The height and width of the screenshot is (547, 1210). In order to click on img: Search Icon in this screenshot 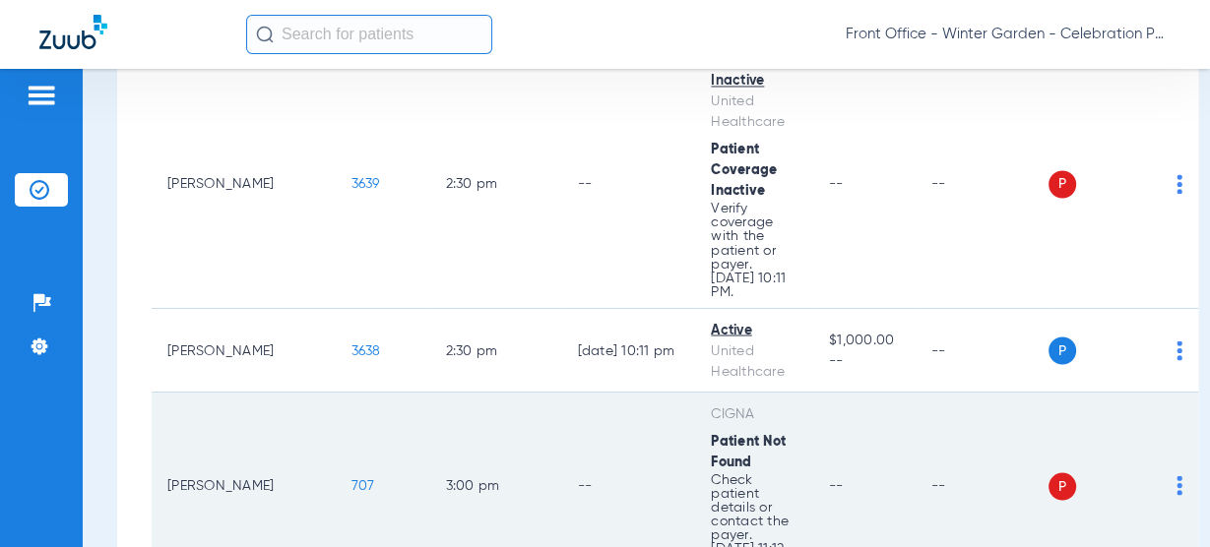, I will do `click(265, 34)`.